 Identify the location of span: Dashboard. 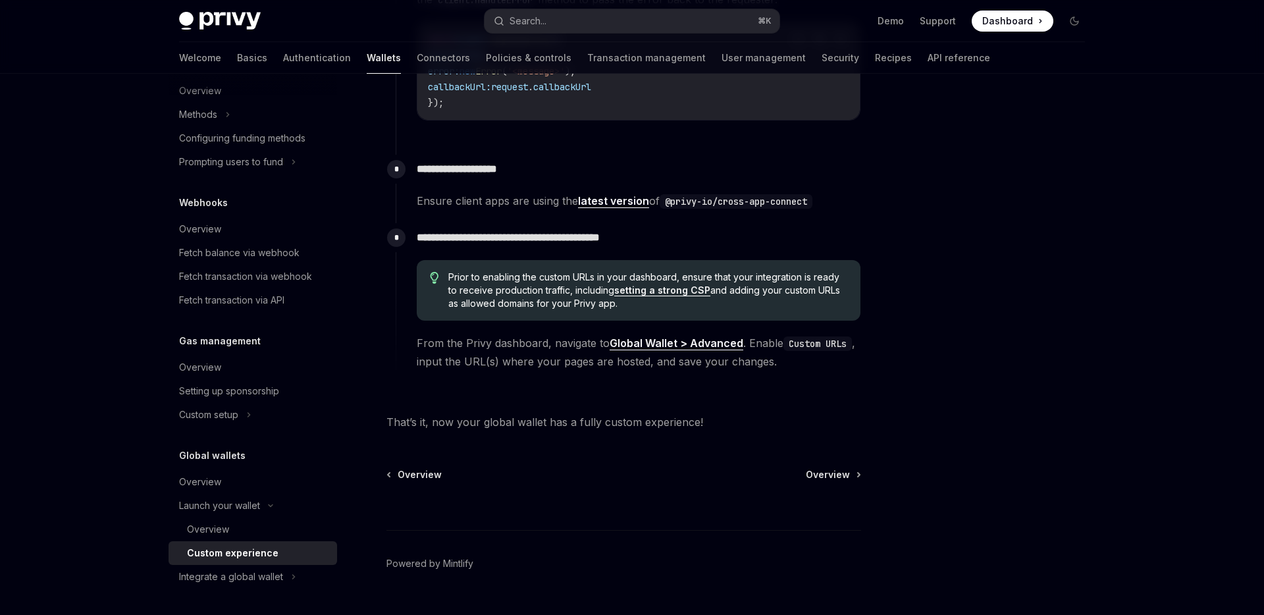
(1007, 21).